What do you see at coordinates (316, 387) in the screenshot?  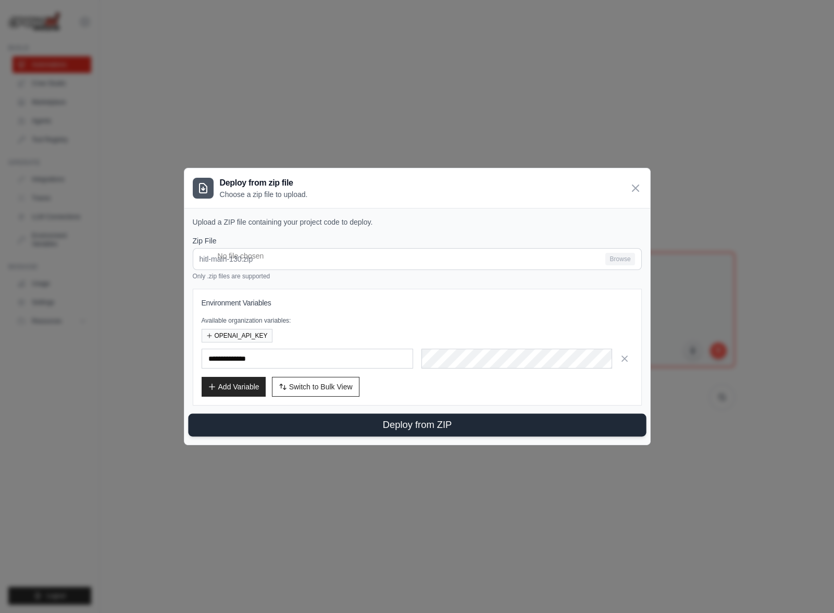 I see `button: Switch to Bulk View` at bounding box center [316, 387].